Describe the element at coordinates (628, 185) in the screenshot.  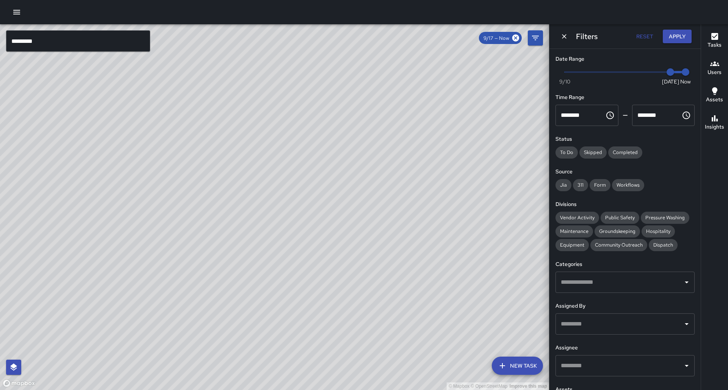
I see `span: Workflows` at that location.